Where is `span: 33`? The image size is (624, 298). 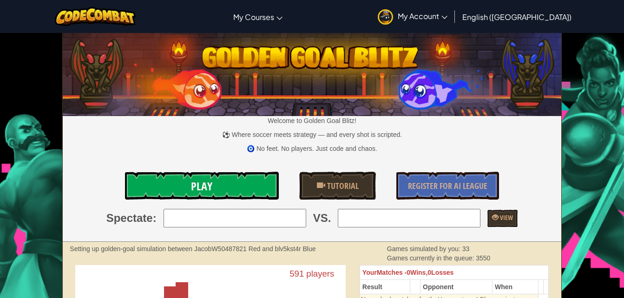 span: 33 is located at coordinates (466, 249).